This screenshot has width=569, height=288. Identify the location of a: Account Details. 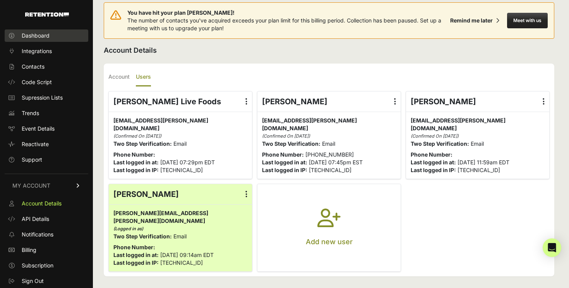
(46, 203).